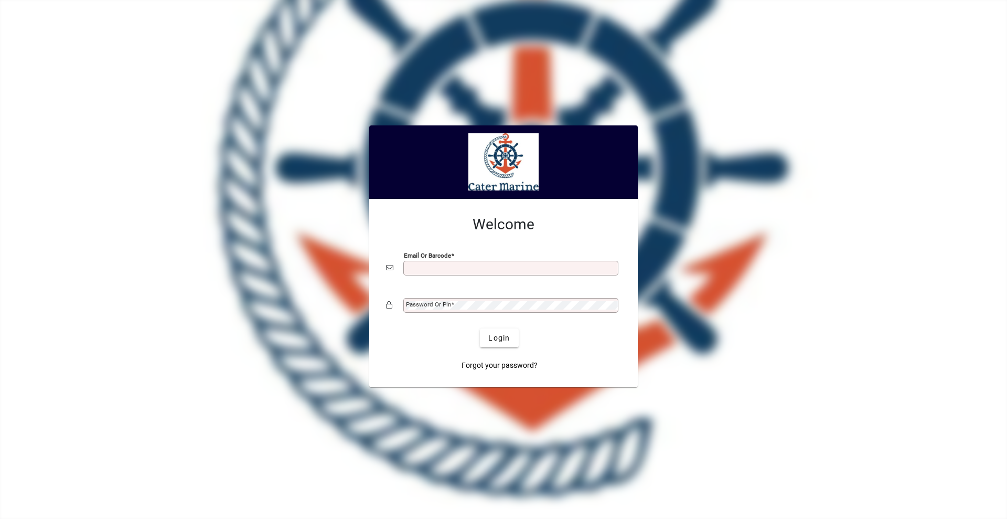  I want to click on a: Forgot your password?, so click(500, 365).